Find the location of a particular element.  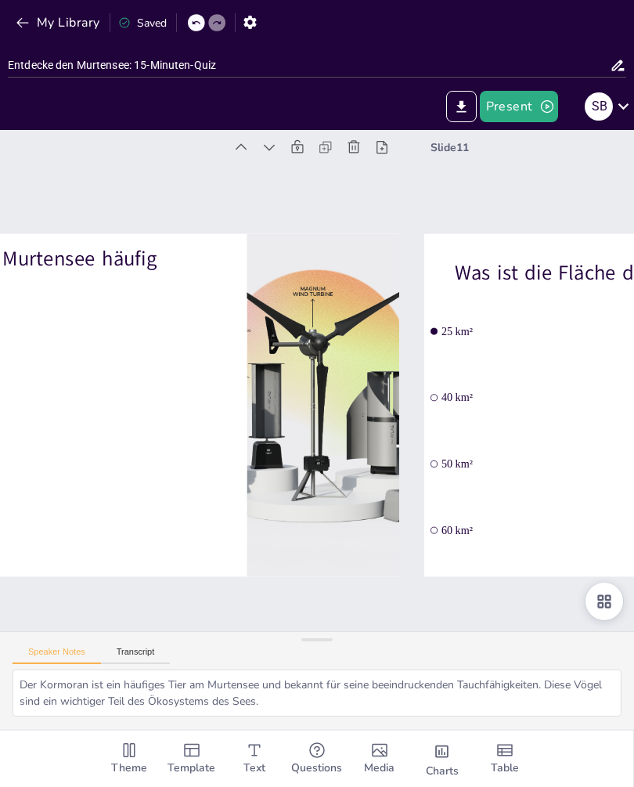

div: Add images, graphics, shapes or video is located at coordinates (380, 759).